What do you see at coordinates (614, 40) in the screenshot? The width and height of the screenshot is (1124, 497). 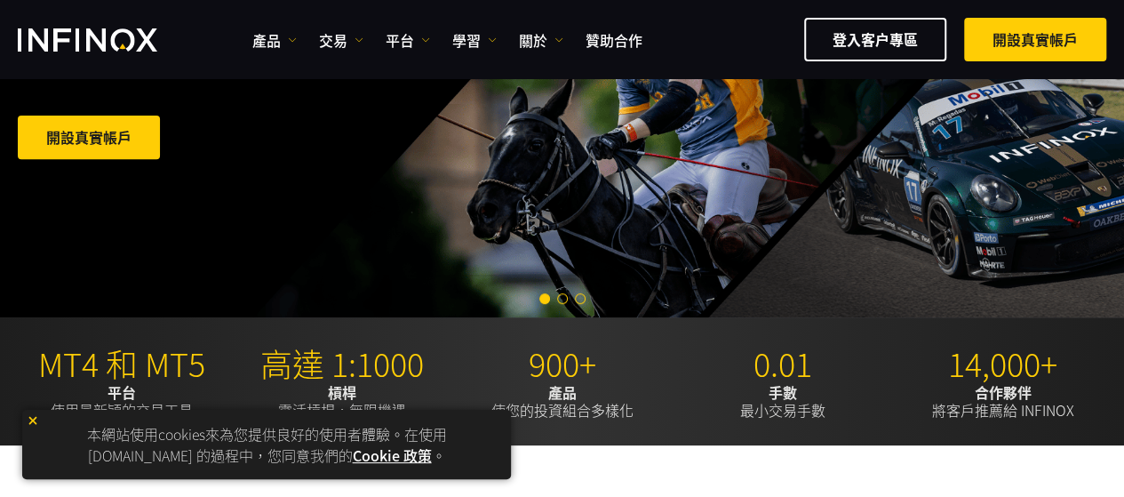 I see `a: 贊助合作` at bounding box center [614, 40].